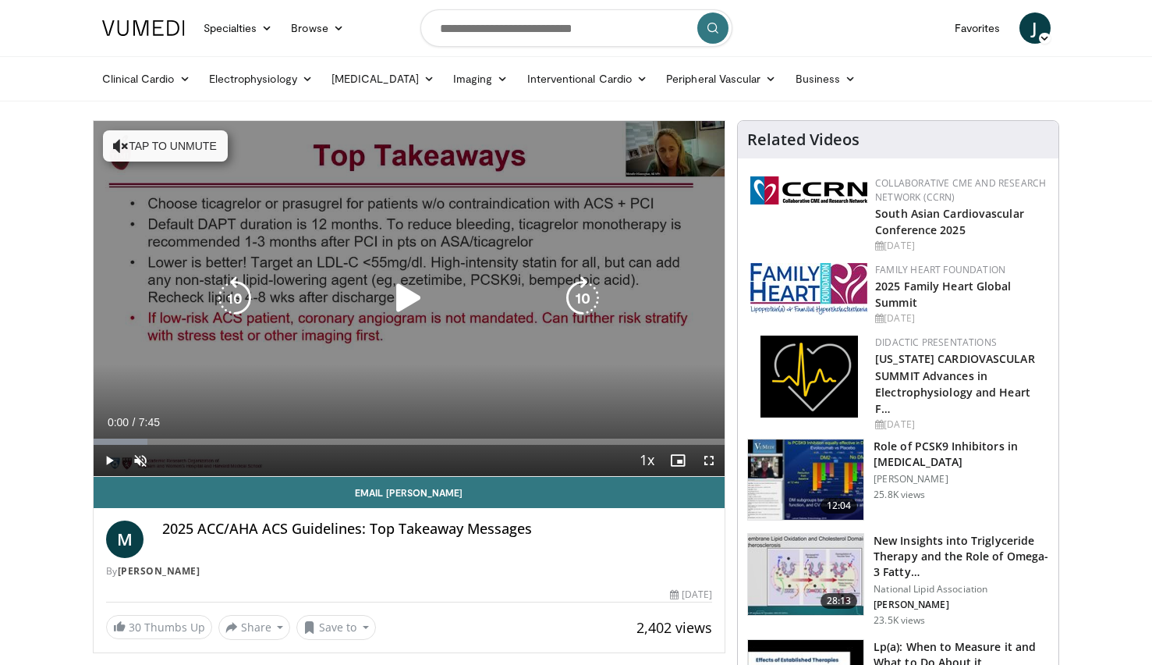 The image size is (1152, 665). I want to click on span: M, so click(125, 539).